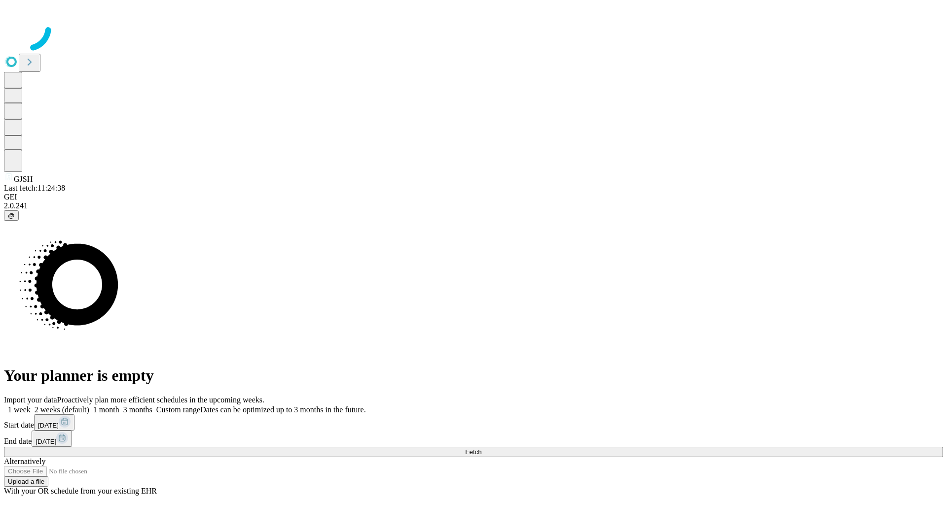  What do you see at coordinates (19, 410) in the screenshot?
I see `span: 1 week` at bounding box center [19, 410].